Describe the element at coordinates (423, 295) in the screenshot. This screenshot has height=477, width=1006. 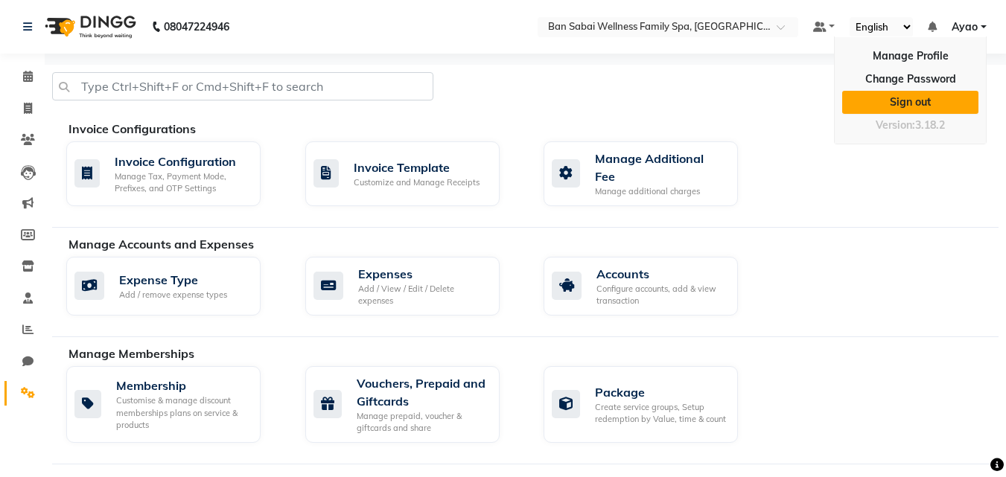
I see `div: Add / View / Edit / Delete expenses` at that location.